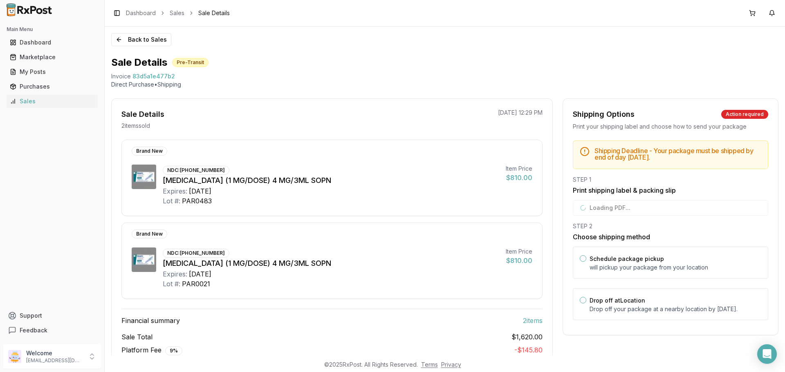 The image size is (785, 372). What do you see at coordinates (52, 316) in the screenshot?
I see `button: Support` at bounding box center [52, 316].